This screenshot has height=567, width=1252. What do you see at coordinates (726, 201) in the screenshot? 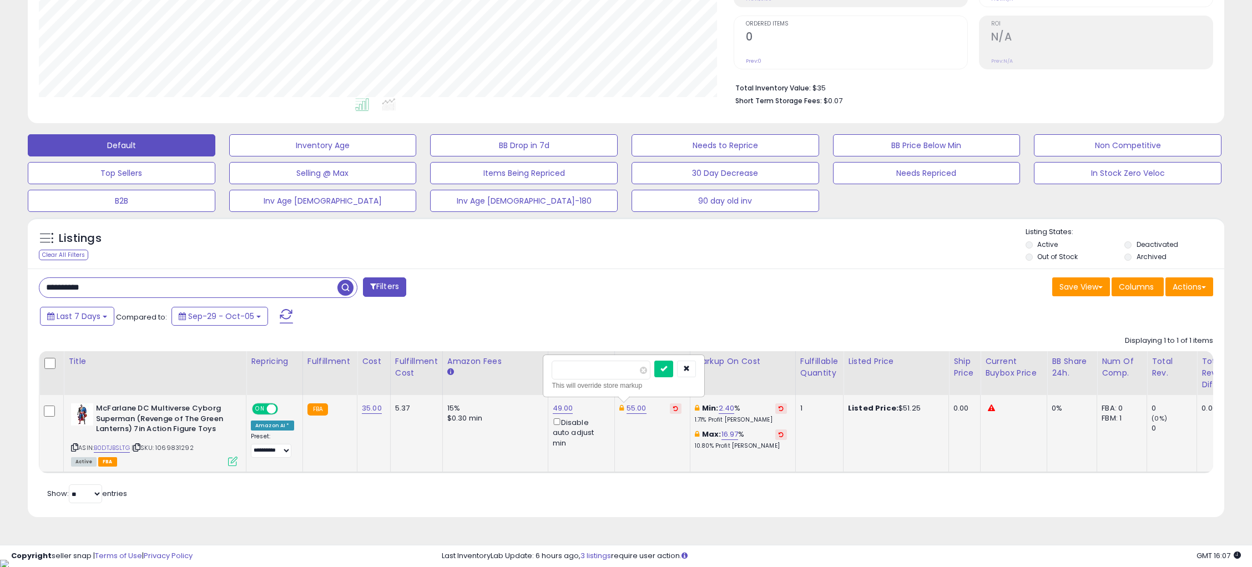
I see `button: 90 day old inv` at bounding box center [726, 201].